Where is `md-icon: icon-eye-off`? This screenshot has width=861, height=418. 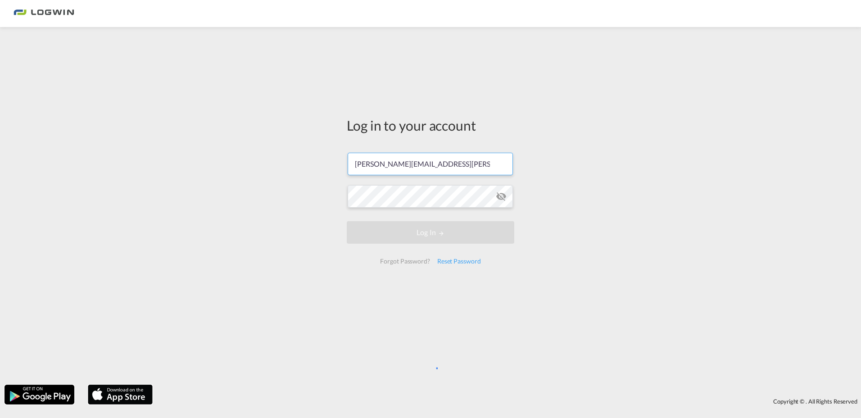
md-icon: icon-eye-off is located at coordinates (501, 196).